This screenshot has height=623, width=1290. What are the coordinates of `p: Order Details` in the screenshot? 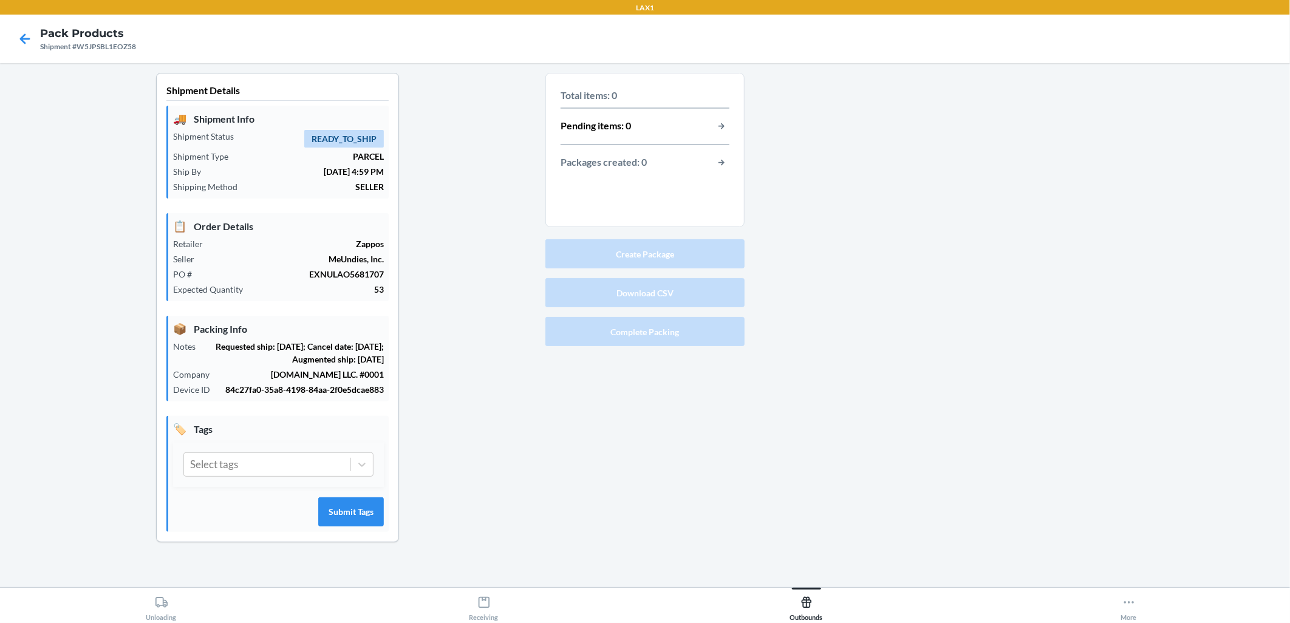 It's located at (278, 226).